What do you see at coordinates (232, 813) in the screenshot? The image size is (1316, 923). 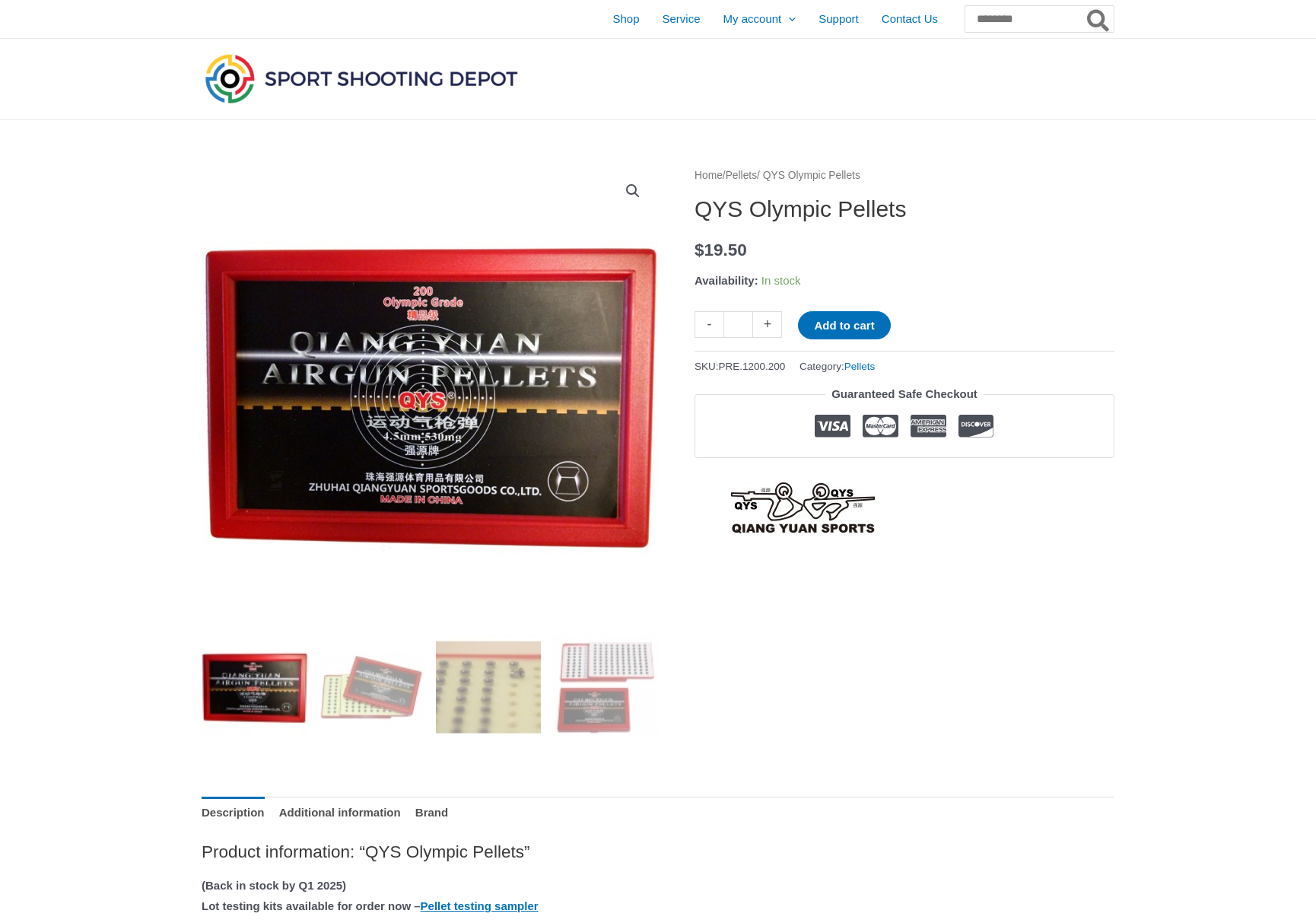 I see `a: Description` at bounding box center [232, 813].